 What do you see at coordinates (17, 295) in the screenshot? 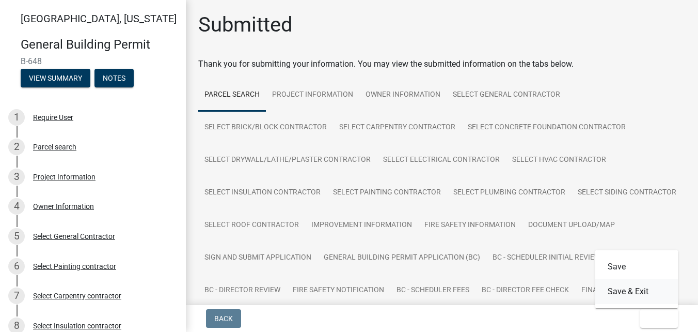
I see `div: 7` at bounding box center [17, 295].